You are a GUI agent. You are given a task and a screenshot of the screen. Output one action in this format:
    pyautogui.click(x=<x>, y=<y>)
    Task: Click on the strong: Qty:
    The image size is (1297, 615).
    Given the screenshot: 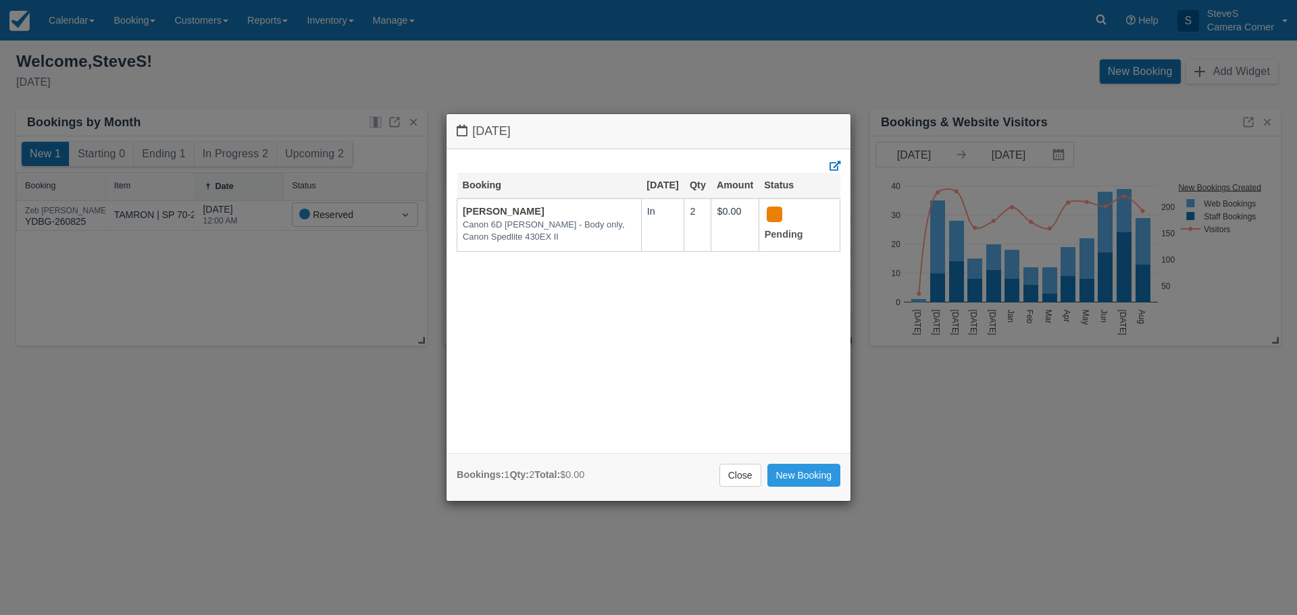 What is the action you would take?
    pyautogui.click(x=519, y=475)
    